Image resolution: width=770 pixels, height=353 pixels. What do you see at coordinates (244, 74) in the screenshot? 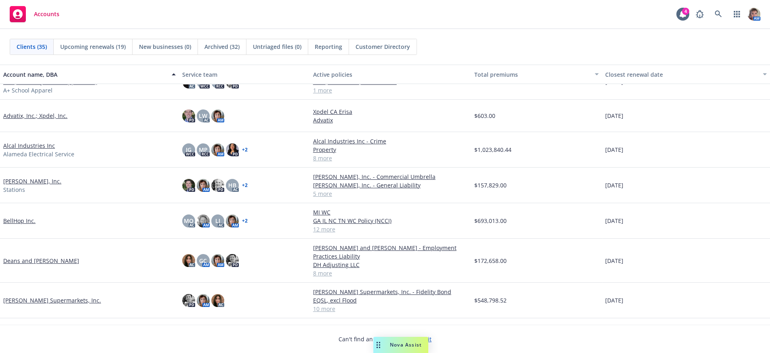
I see `button: Service team` at bounding box center [244, 74].